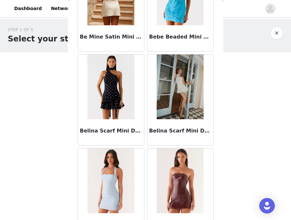 The height and width of the screenshot is (220, 291). What do you see at coordinates (49, 30) in the screenshot?
I see `div: STEP 1 OF 5` at bounding box center [49, 30].